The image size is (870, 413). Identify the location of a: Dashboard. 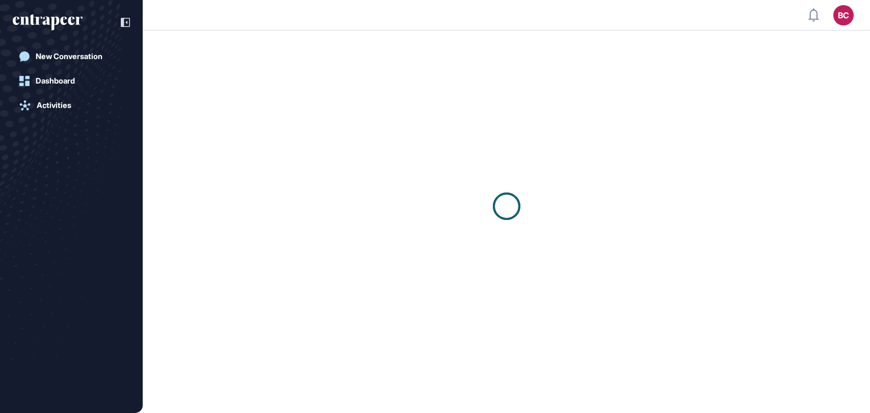
(71, 81).